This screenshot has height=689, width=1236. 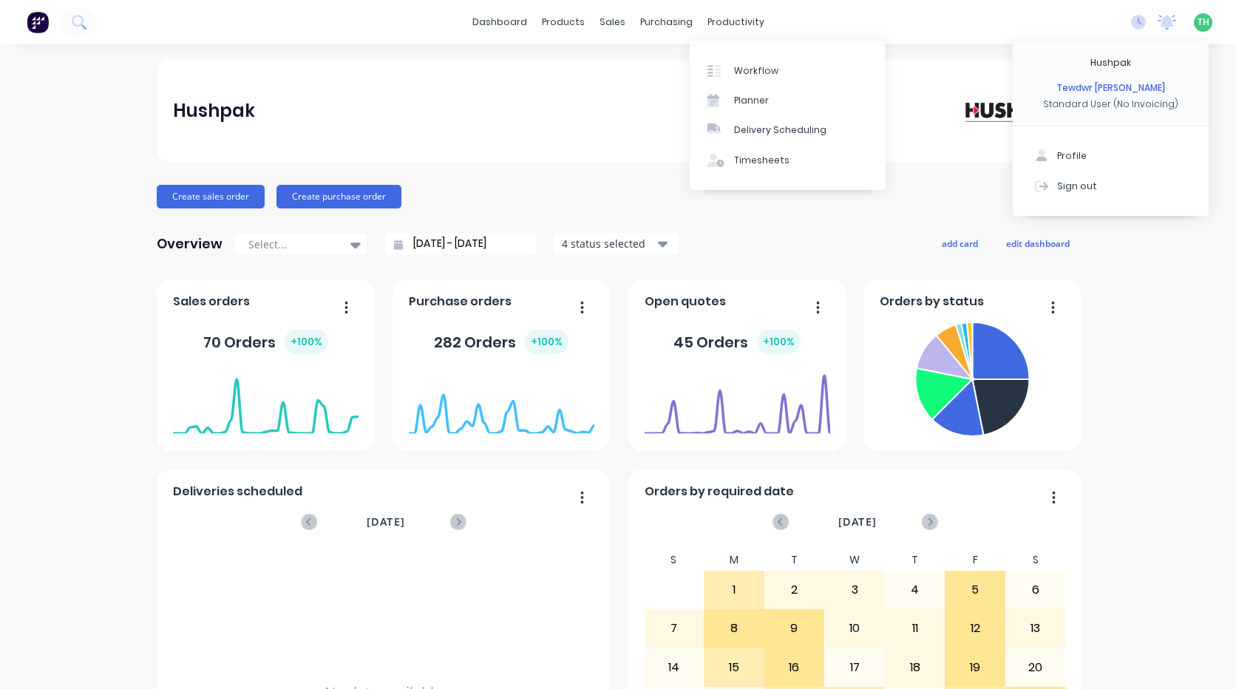 I want to click on div: 1, so click(x=734, y=590).